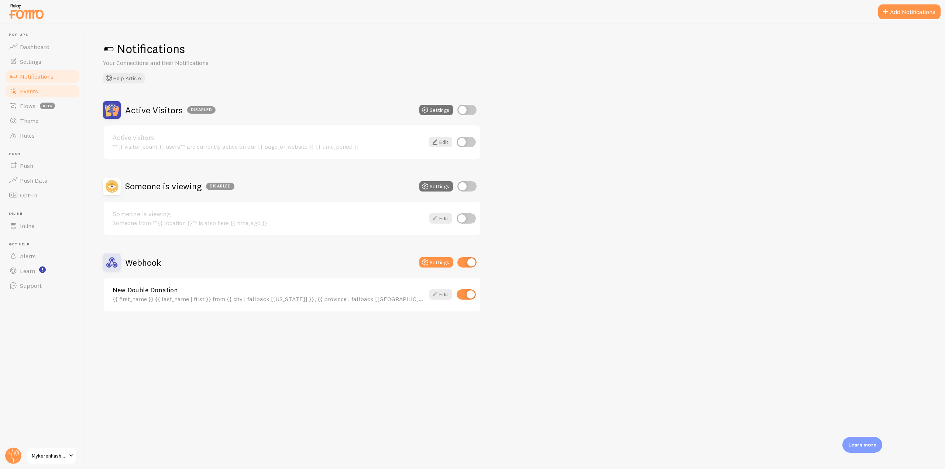  I want to click on a: Push Data, so click(42, 180).